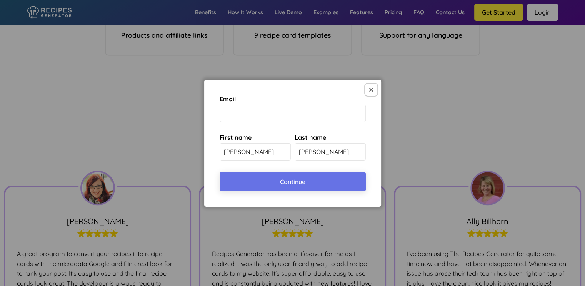  Describe the element at coordinates (330, 137) in the screenshot. I see `span: Last name` at that location.